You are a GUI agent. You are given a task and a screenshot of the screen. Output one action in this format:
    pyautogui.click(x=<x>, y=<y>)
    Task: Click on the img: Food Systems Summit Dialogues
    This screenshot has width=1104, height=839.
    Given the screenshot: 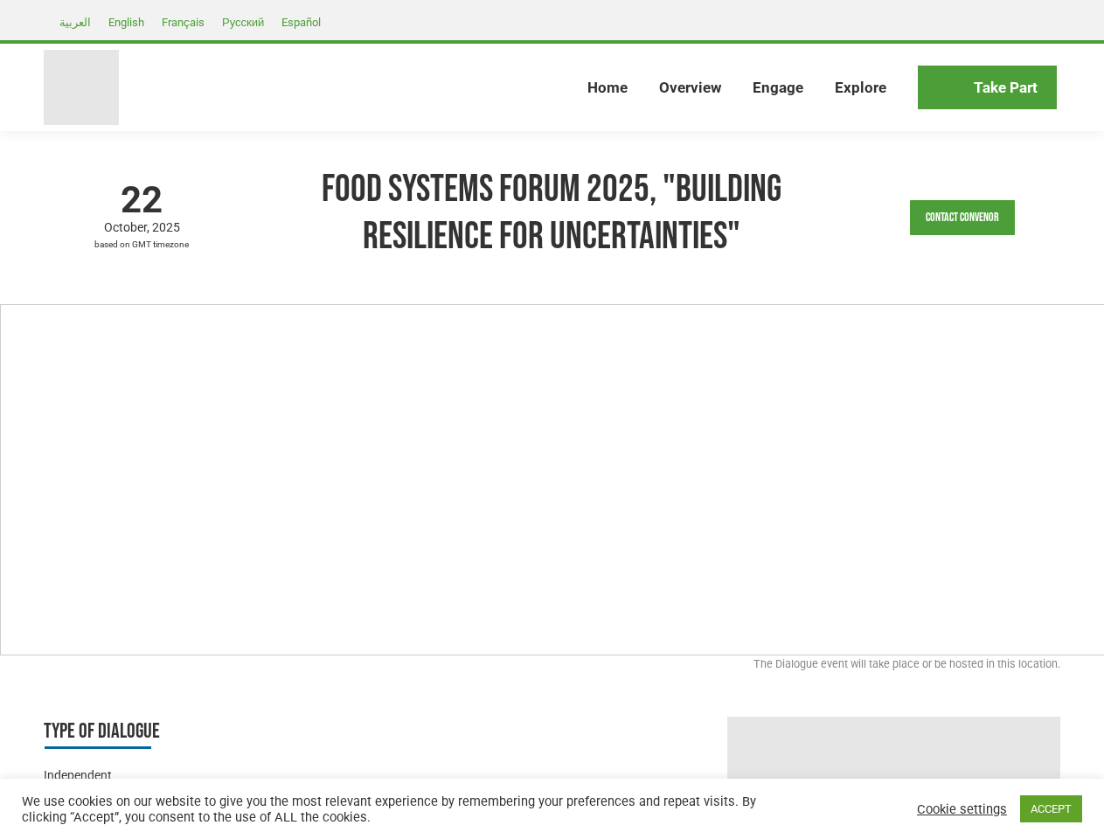 What is the action you would take?
    pyautogui.click(x=81, y=87)
    